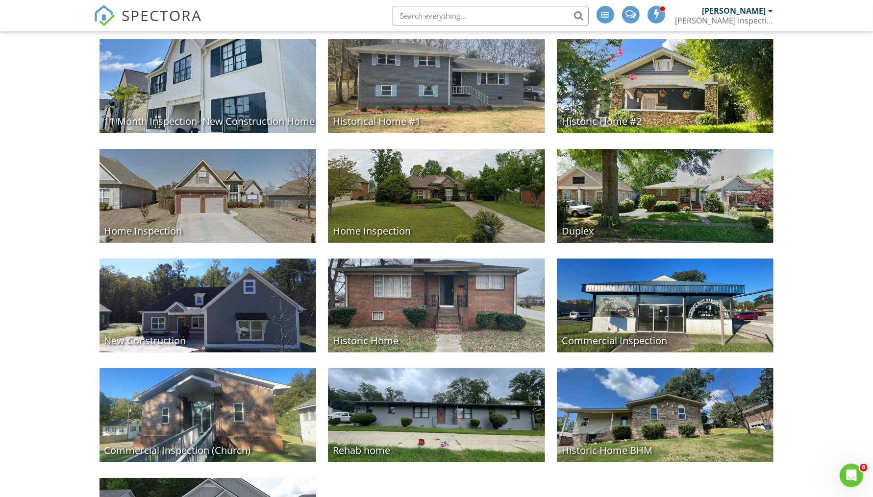  Describe the element at coordinates (607, 451) in the screenshot. I see `div: Historic Home BHM` at that location.